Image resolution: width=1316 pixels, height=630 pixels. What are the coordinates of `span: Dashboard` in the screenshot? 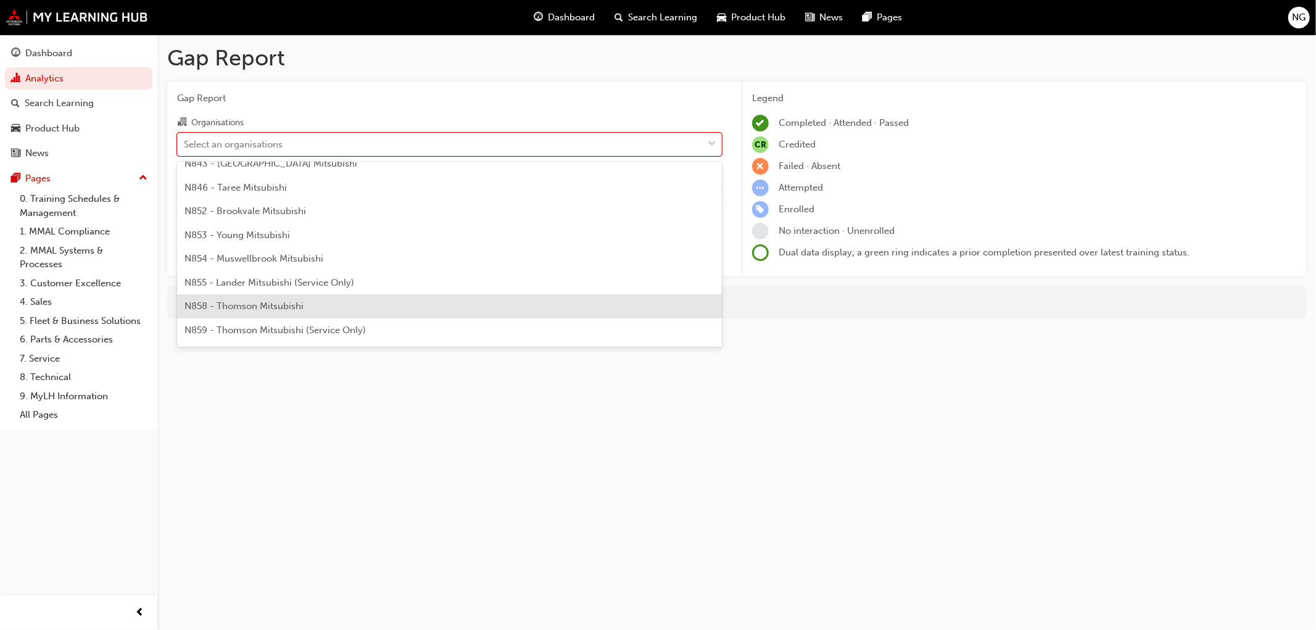 It's located at (572, 17).